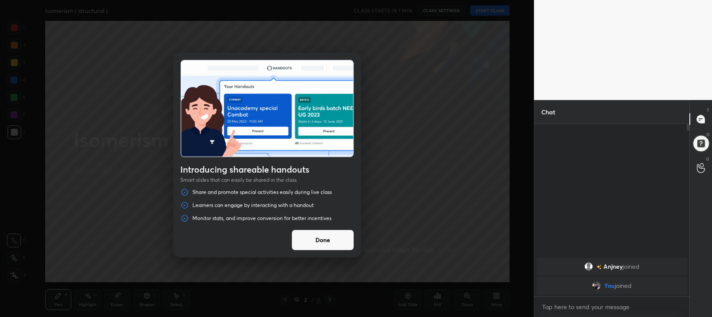 The height and width of the screenshot is (317, 712). What do you see at coordinates (708, 110) in the screenshot?
I see `p: T` at bounding box center [708, 110].